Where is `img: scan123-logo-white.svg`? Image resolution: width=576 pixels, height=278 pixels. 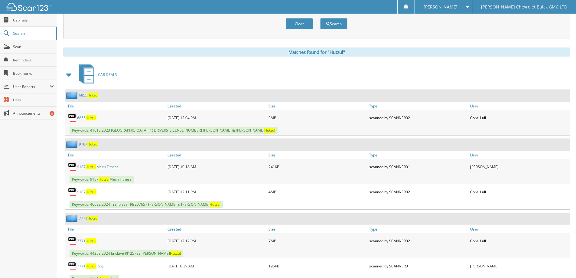 img: scan123-logo-white.svg is located at coordinates (29, 7).